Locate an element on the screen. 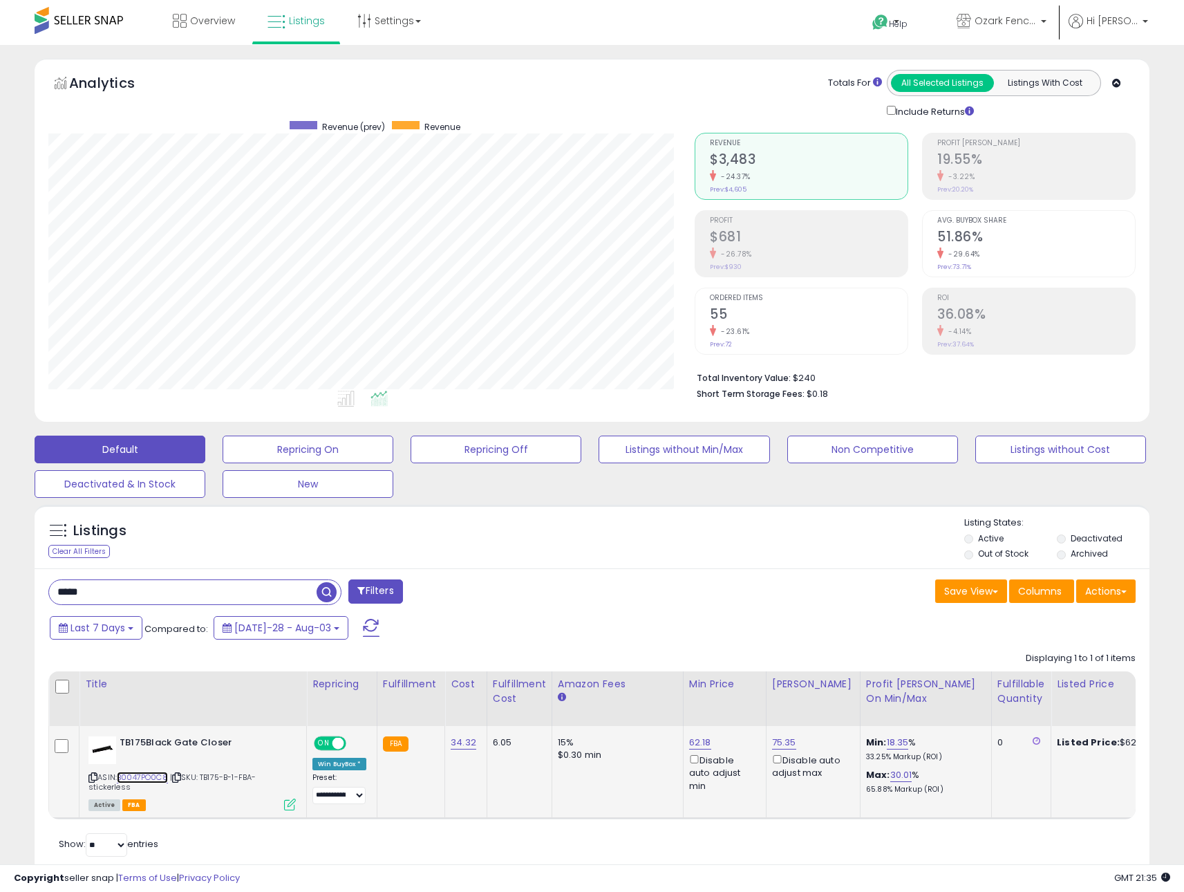  button: All Selected Listings is located at coordinates (942, 83).